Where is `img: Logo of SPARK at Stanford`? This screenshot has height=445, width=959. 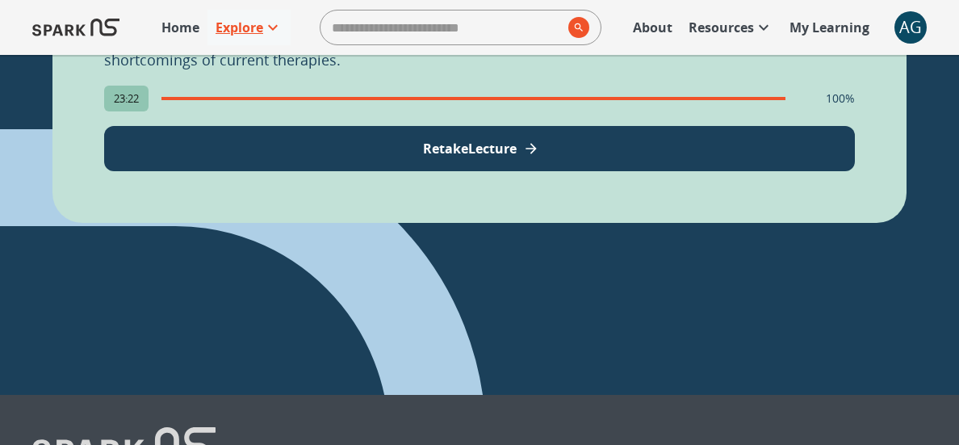 img: Logo of SPARK at Stanford is located at coordinates (76, 27).